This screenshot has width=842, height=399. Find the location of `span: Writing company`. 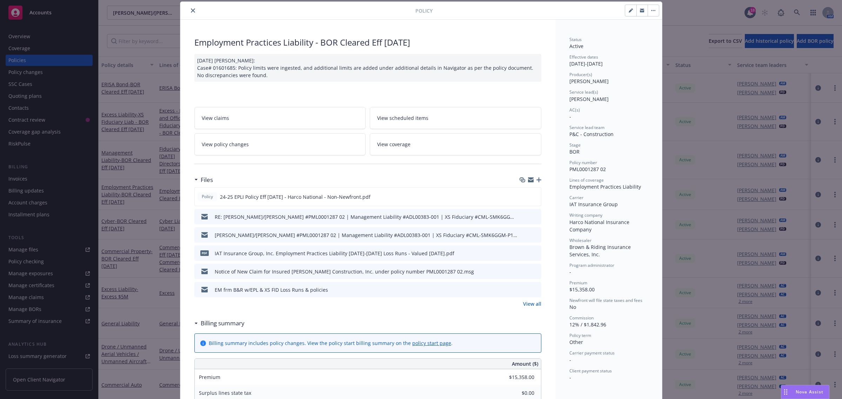

span: Writing company is located at coordinates (586, 215).